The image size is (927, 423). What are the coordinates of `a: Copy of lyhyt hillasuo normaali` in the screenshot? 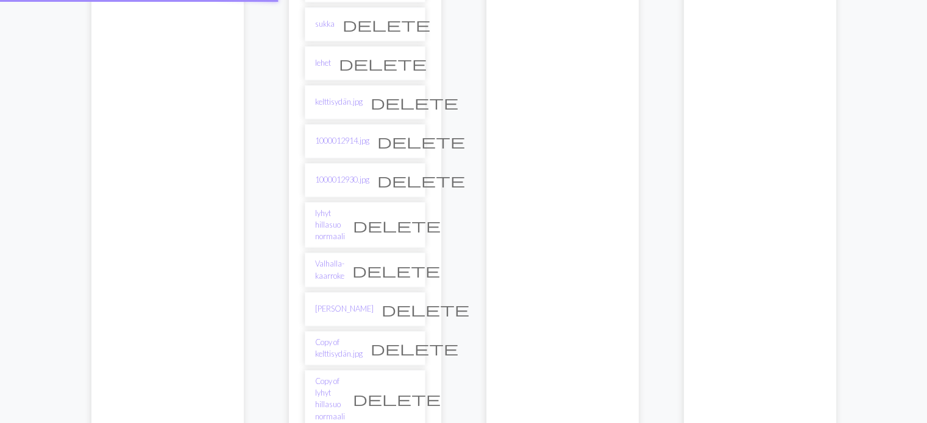 It's located at (330, 399).